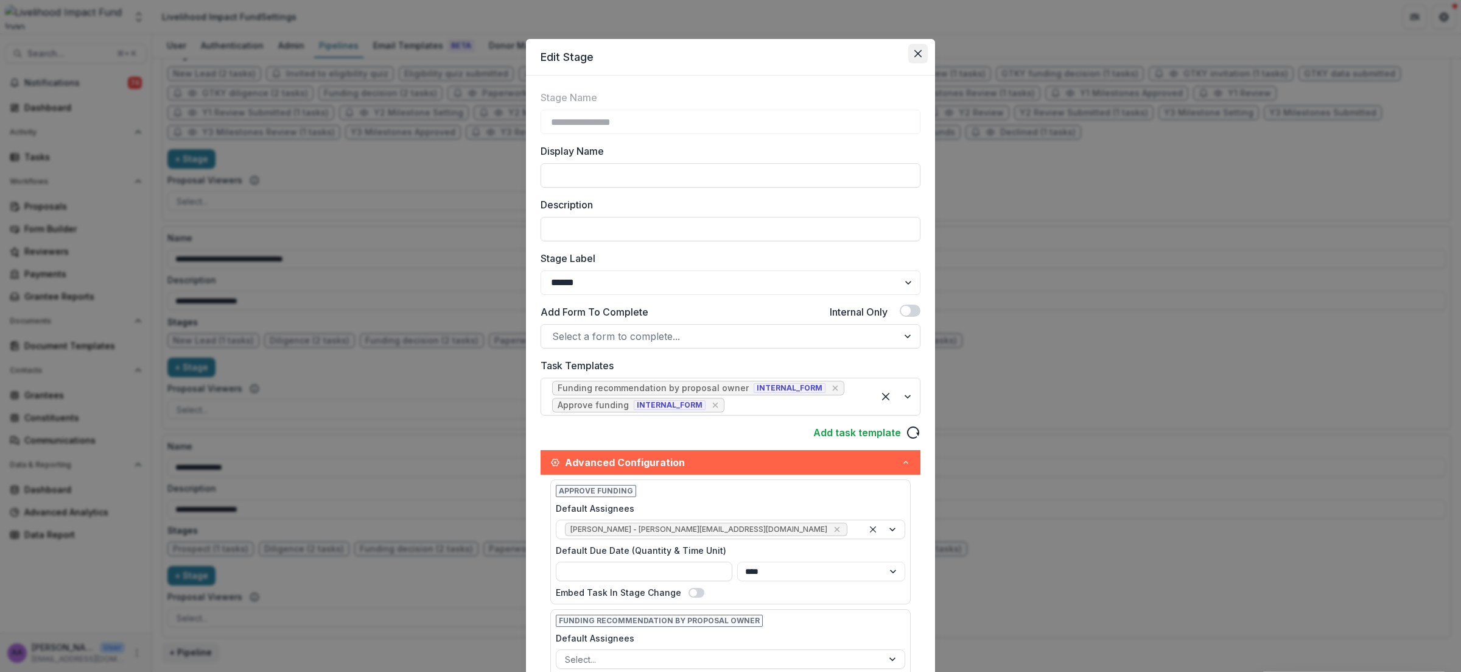 The image size is (1461, 672). I want to click on label: Task Templates, so click(727, 365).